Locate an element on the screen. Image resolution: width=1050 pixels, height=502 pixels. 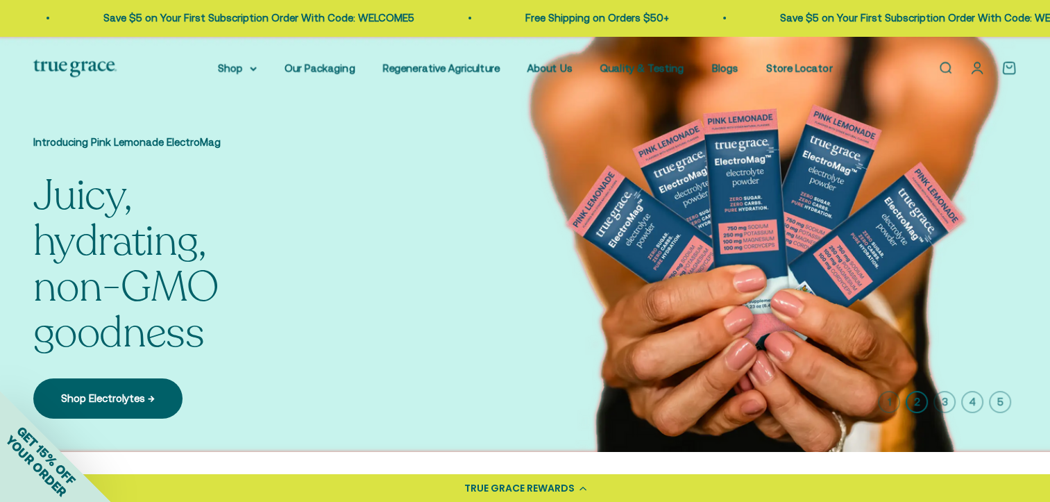
button: 2 is located at coordinates (916, 402).